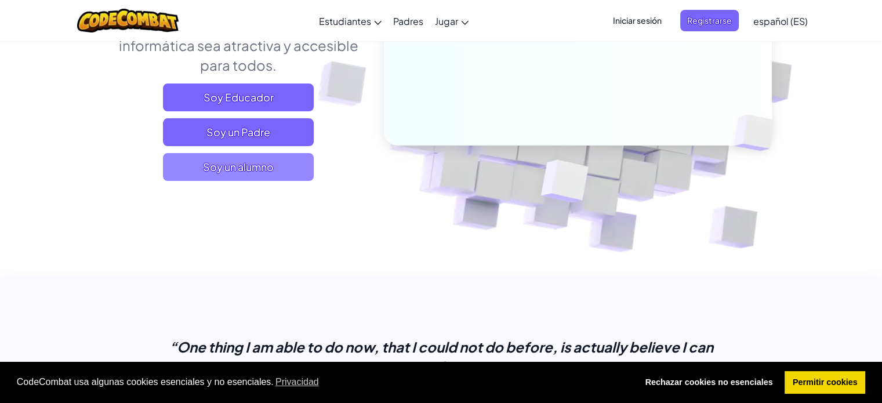 This screenshot has width=882, height=403. What do you see at coordinates (637, 20) in the screenshot?
I see `button: Iniciar sesión` at bounding box center [637, 20].